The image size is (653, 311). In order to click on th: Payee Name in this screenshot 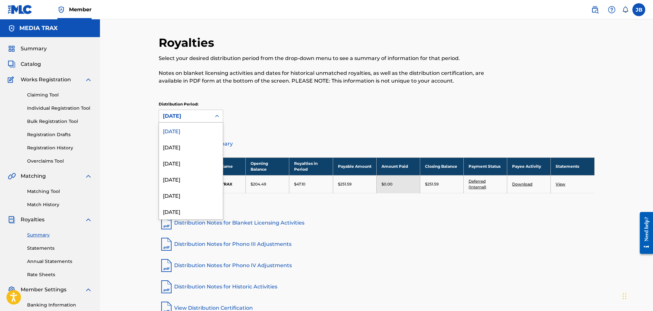, I will do `click(224, 166)`.